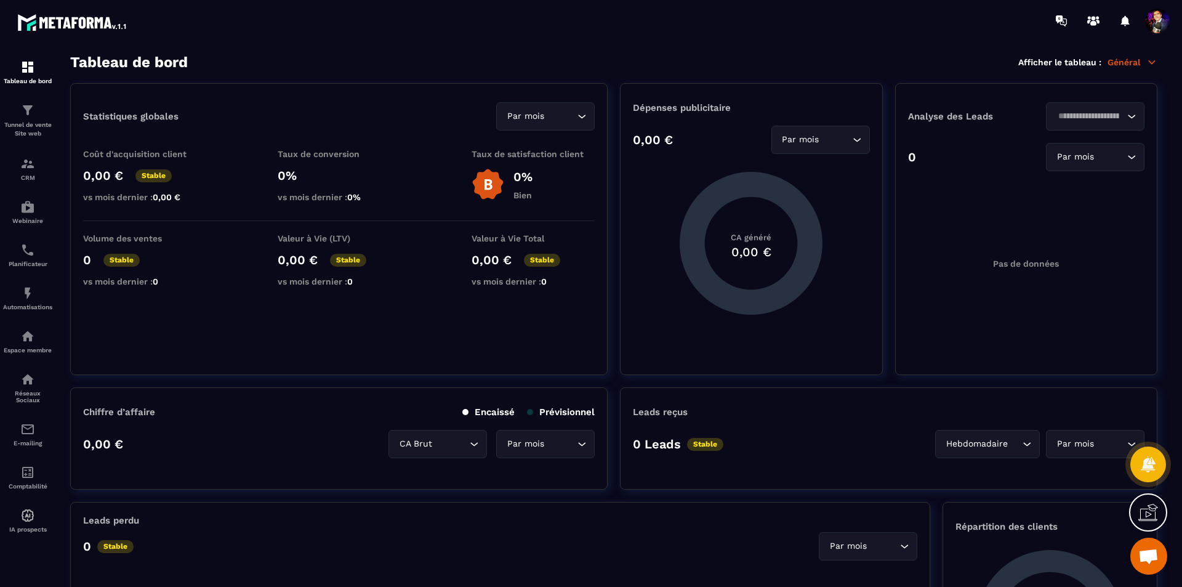 This screenshot has height=587, width=1182. Describe the element at coordinates (28, 472) in the screenshot. I see `img: accountant` at that location.